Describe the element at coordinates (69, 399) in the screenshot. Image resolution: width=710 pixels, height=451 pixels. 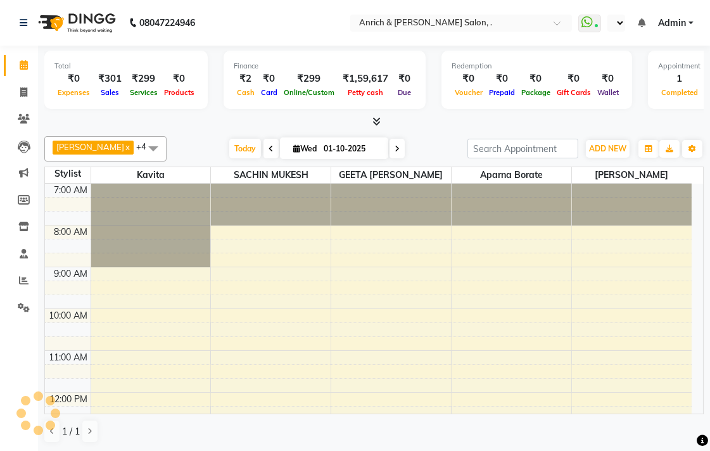
I see `div: 12:00 PM` at that location.